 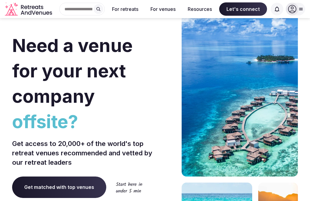 I want to click on span: Get matched with top venues, so click(x=59, y=188).